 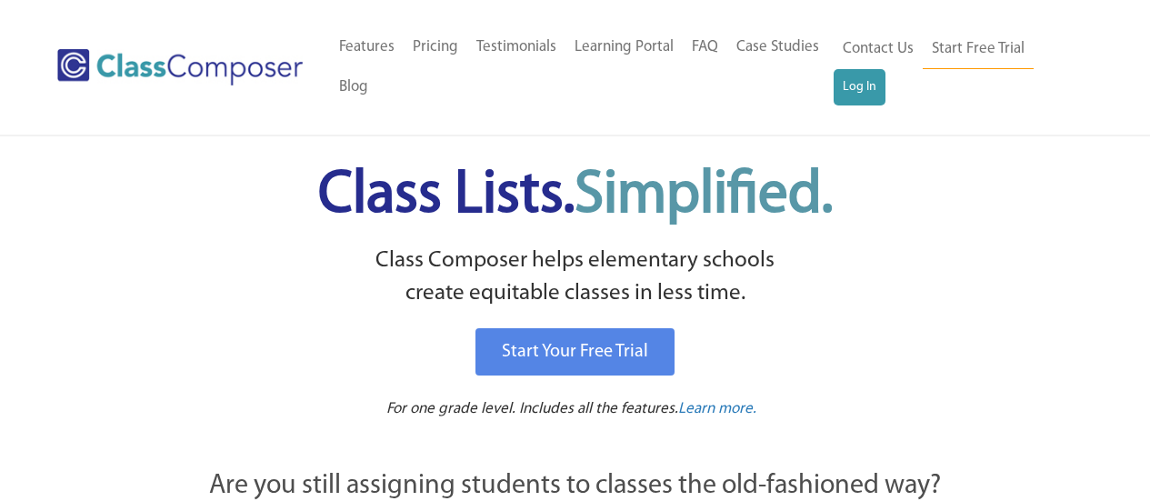 What do you see at coordinates (436, 47) in the screenshot?
I see `a: Pricing` at bounding box center [436, 47].